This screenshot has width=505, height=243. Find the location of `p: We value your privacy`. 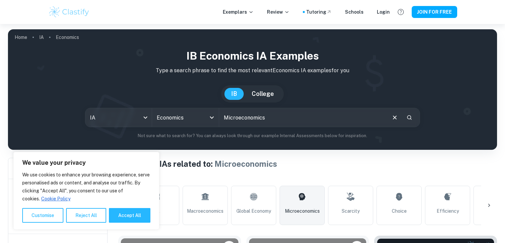

p: We value your privacy is located at coordinates (86, 162).